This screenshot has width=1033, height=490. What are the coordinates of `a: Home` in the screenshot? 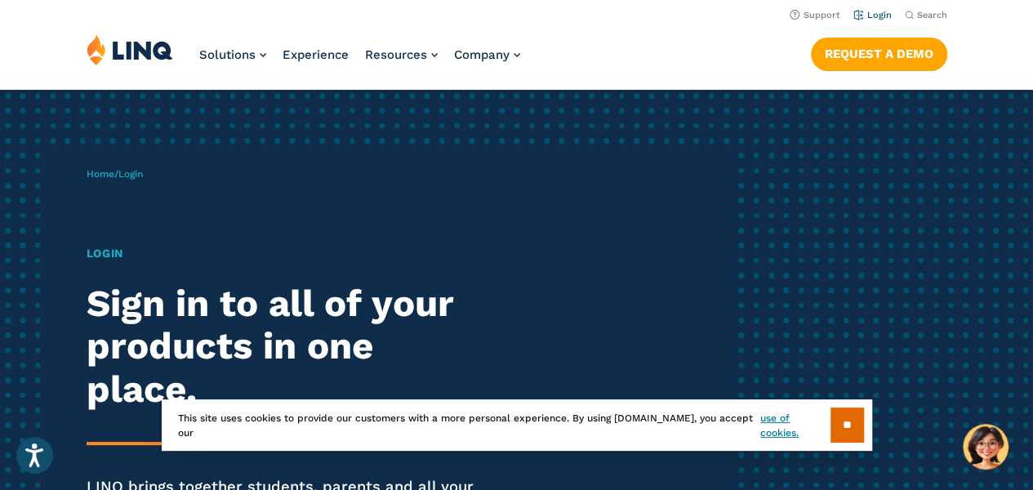 It's located at (100, 174).